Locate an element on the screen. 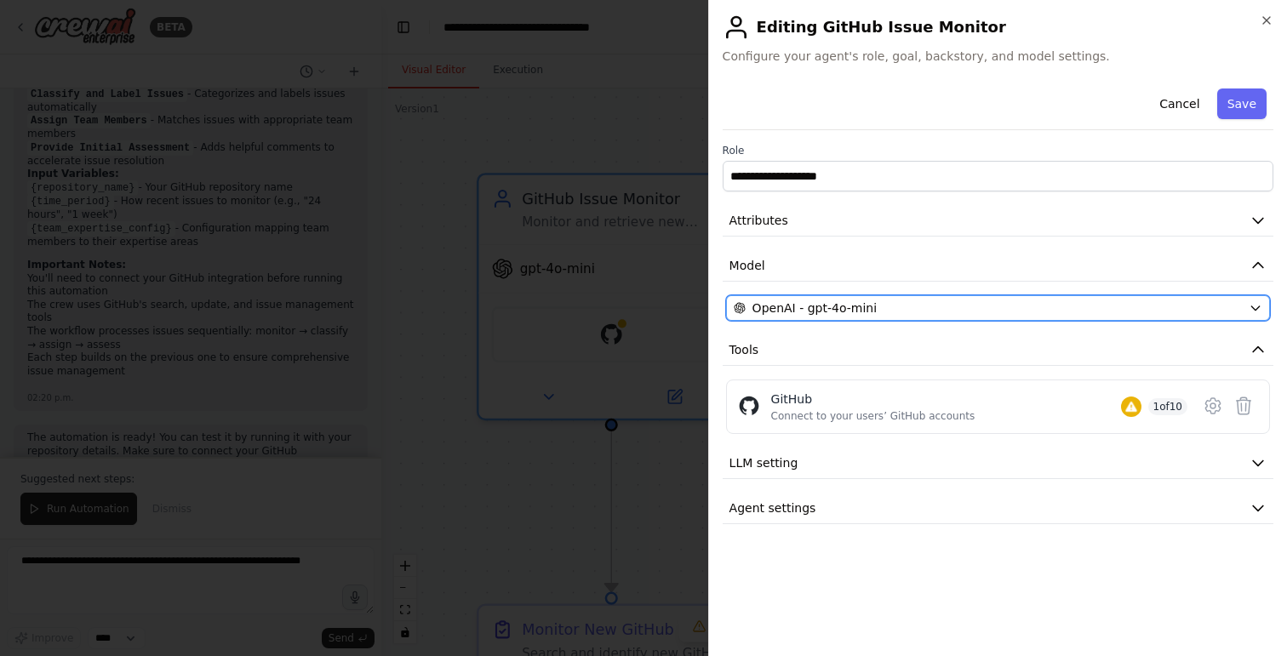  div: GitHub is located at coordinates (874, 399).